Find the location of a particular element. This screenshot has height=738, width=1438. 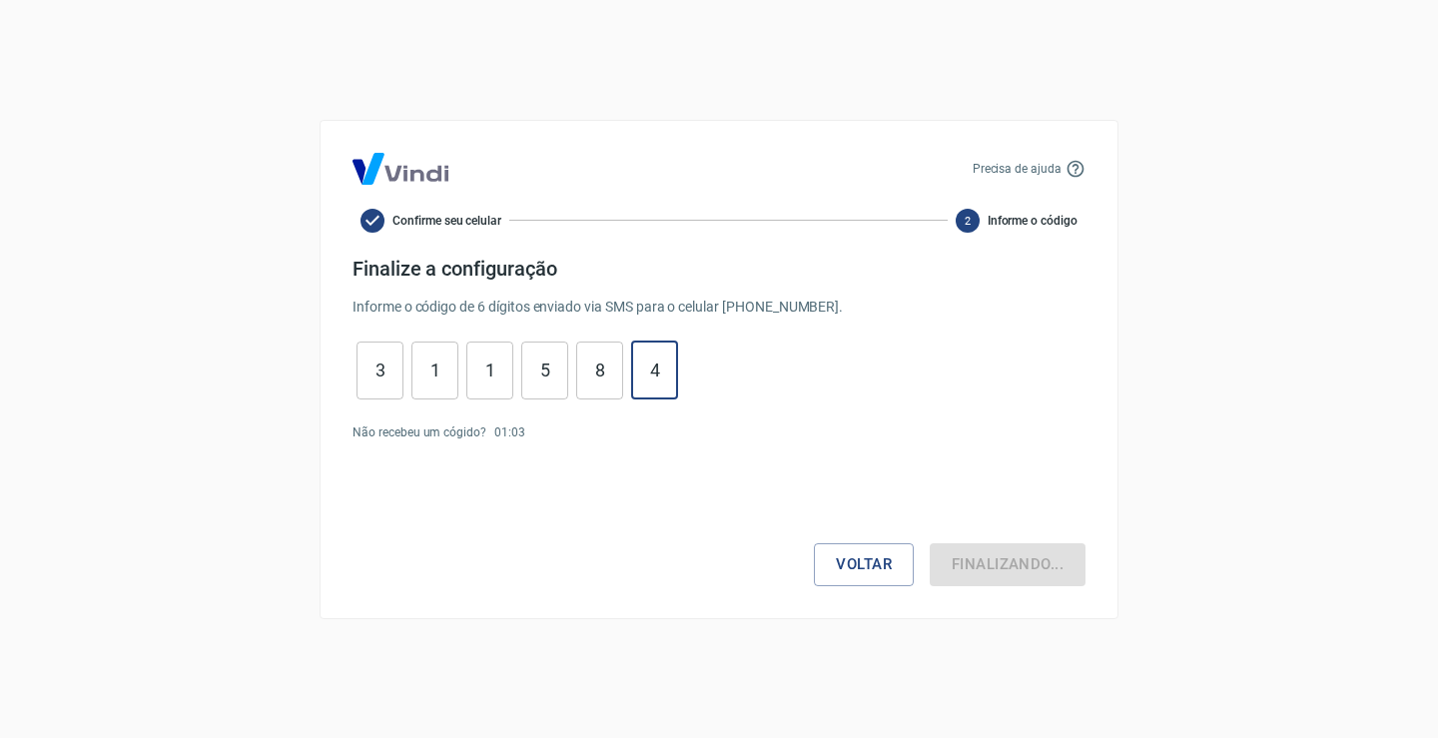

text: 2 is located at coordinates (967, 220).